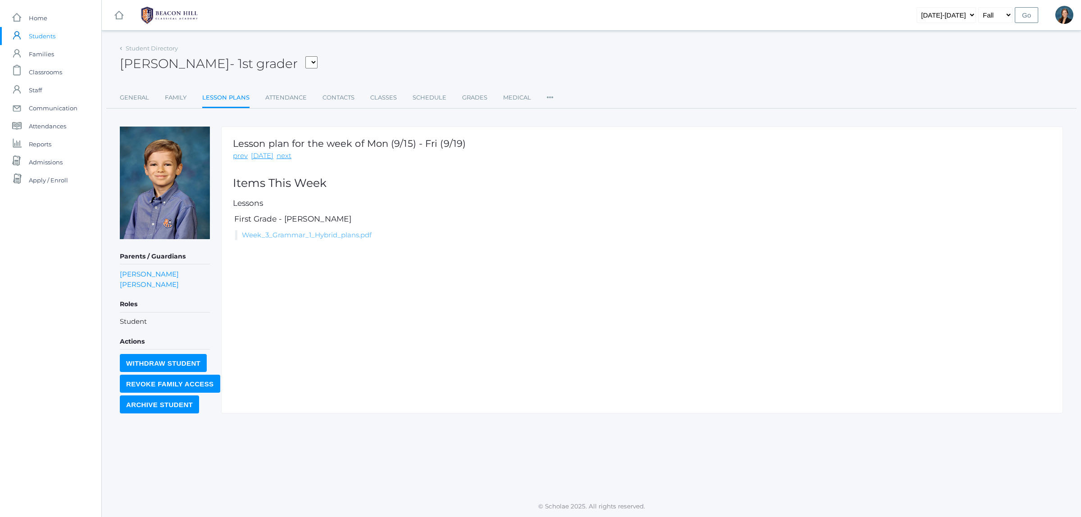 This screenshot has width=1081, height=517. I want to click on a: Family, so click(176, 98).